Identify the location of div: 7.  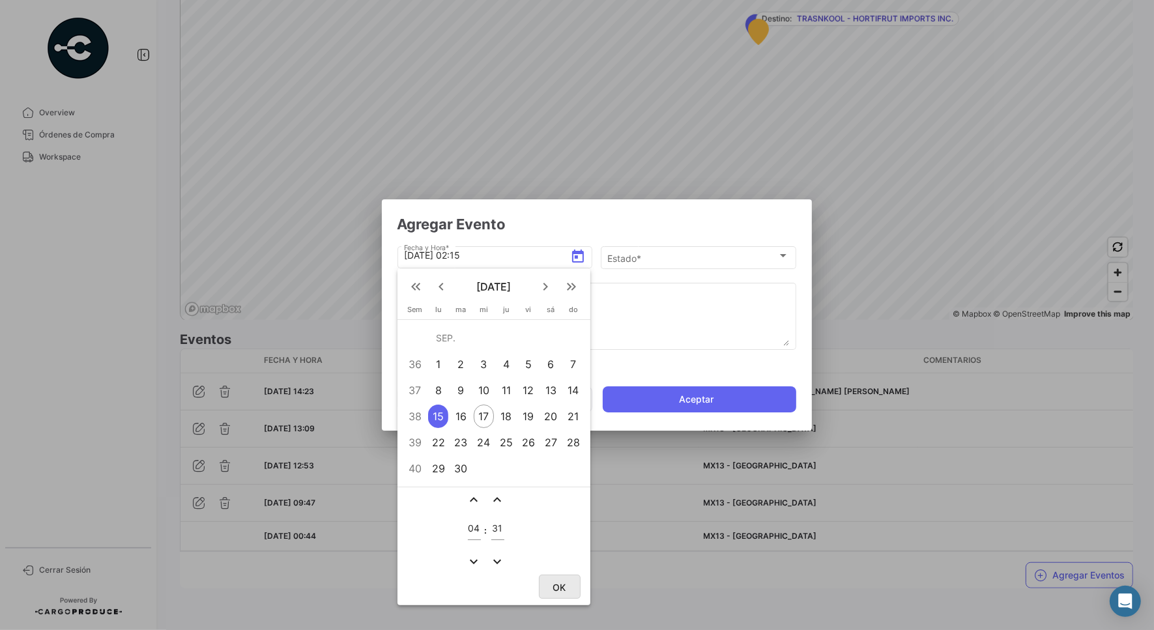
(573, 364).